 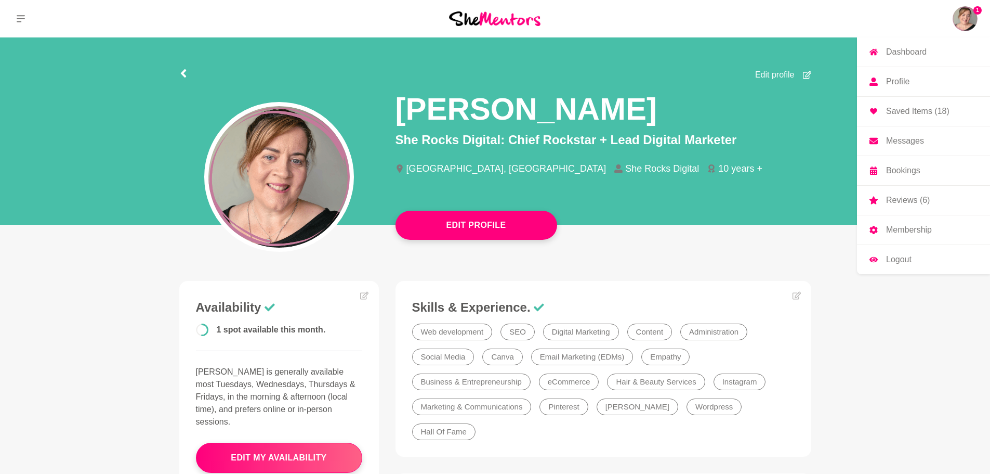 What do you see at coordinates (965, 19) in the screenshot?
I see `a: Ruth Slade1DashboardProfileSaved Items (18)MessagesBookingsReviews (6)MembershipLogout` at bounding box center [965, 19].